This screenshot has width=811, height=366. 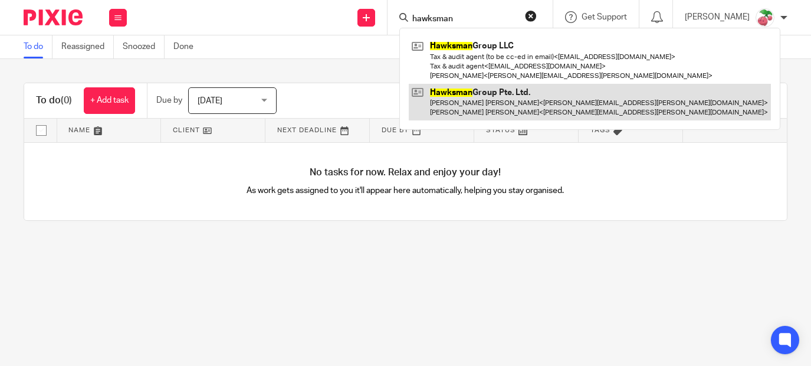 What do you see at coordinates (87, 47) in the screenshot?
I see `a: Reassigned` at bounding box center [87, 47].